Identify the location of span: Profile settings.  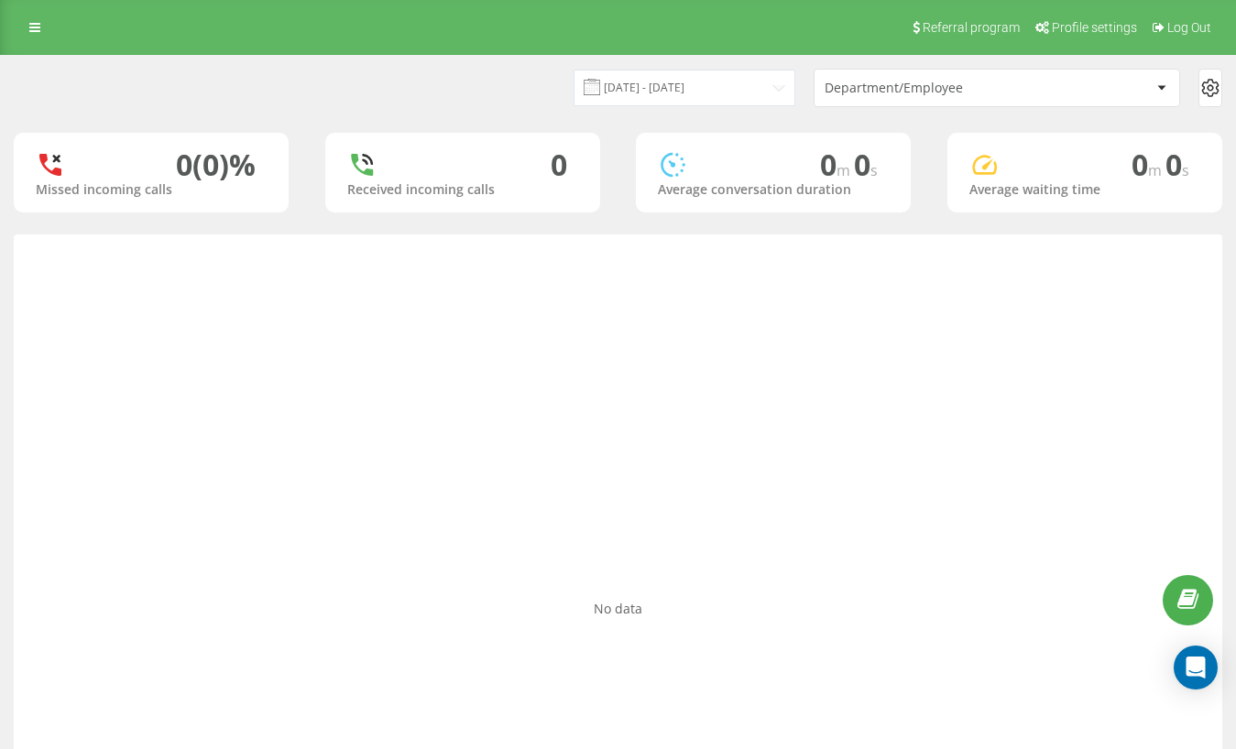
(1094, 27).